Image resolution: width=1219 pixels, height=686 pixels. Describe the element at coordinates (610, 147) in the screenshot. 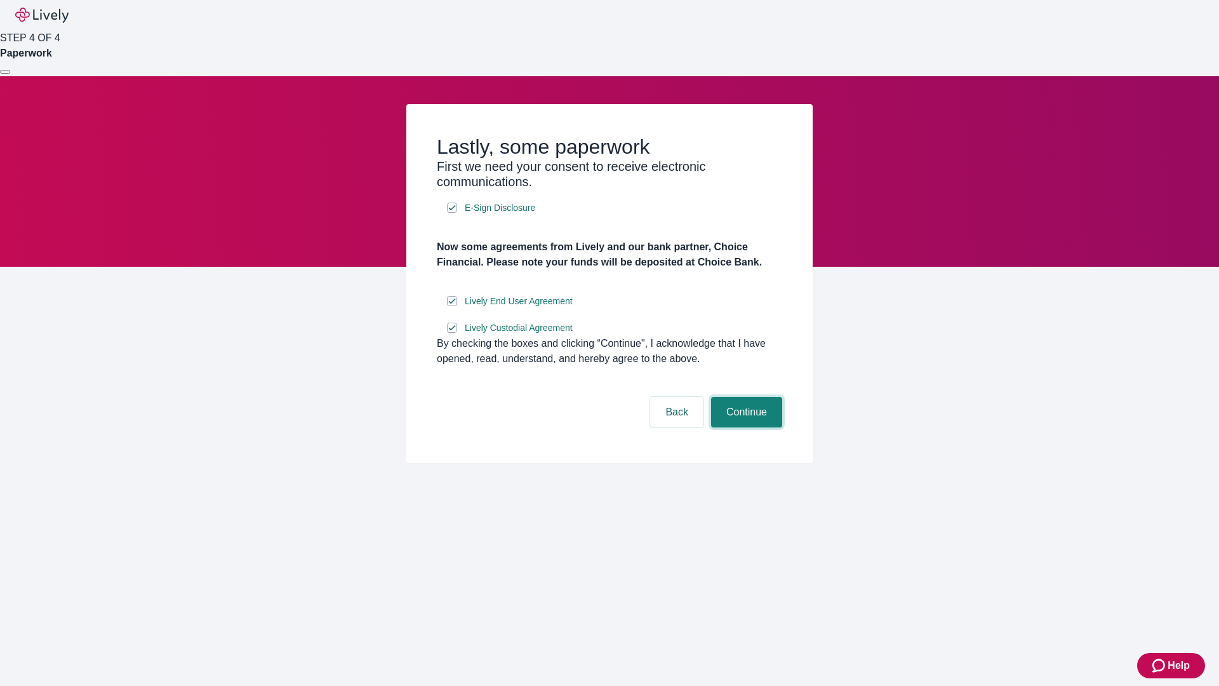

I see `h2: Lastly, some paperwork` at that location.